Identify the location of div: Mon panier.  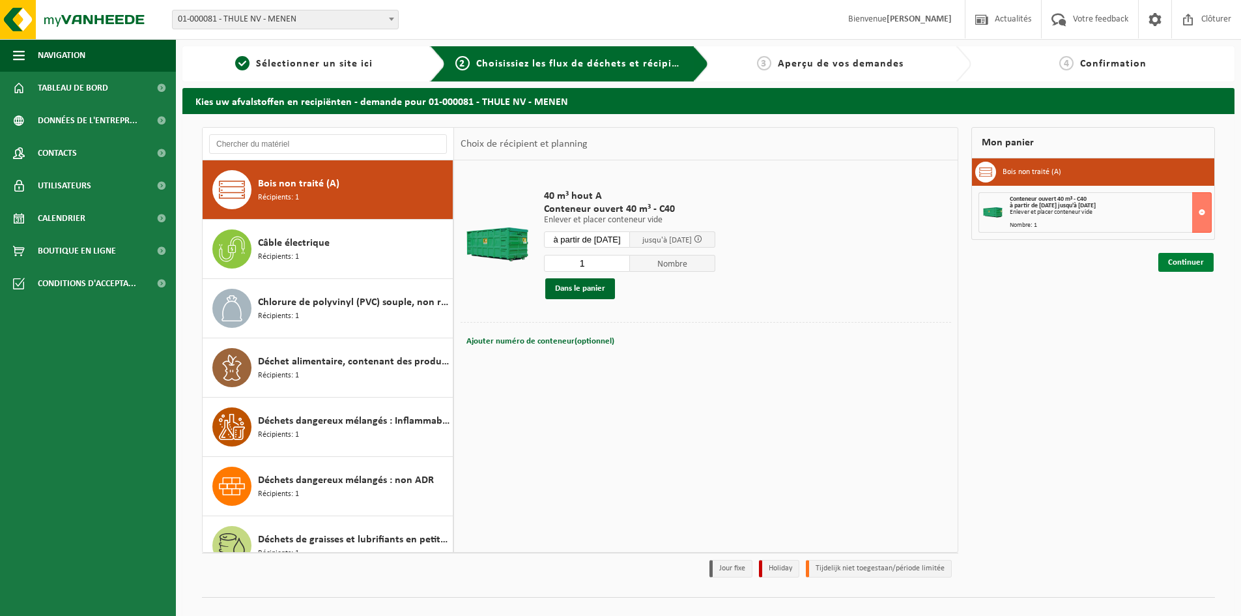
(1093, 143).